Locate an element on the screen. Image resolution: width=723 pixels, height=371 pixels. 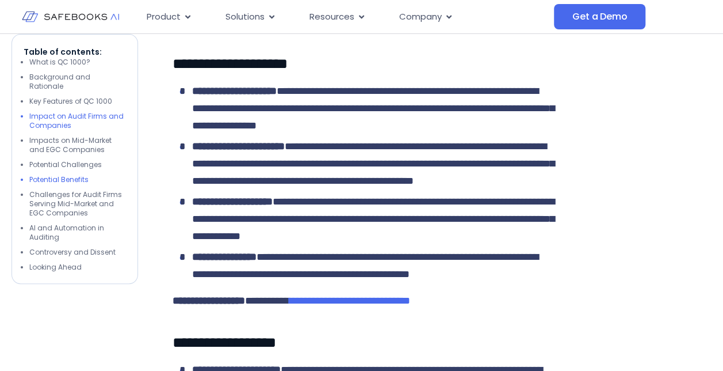
span: Resources is located at coordinates (332, 17).